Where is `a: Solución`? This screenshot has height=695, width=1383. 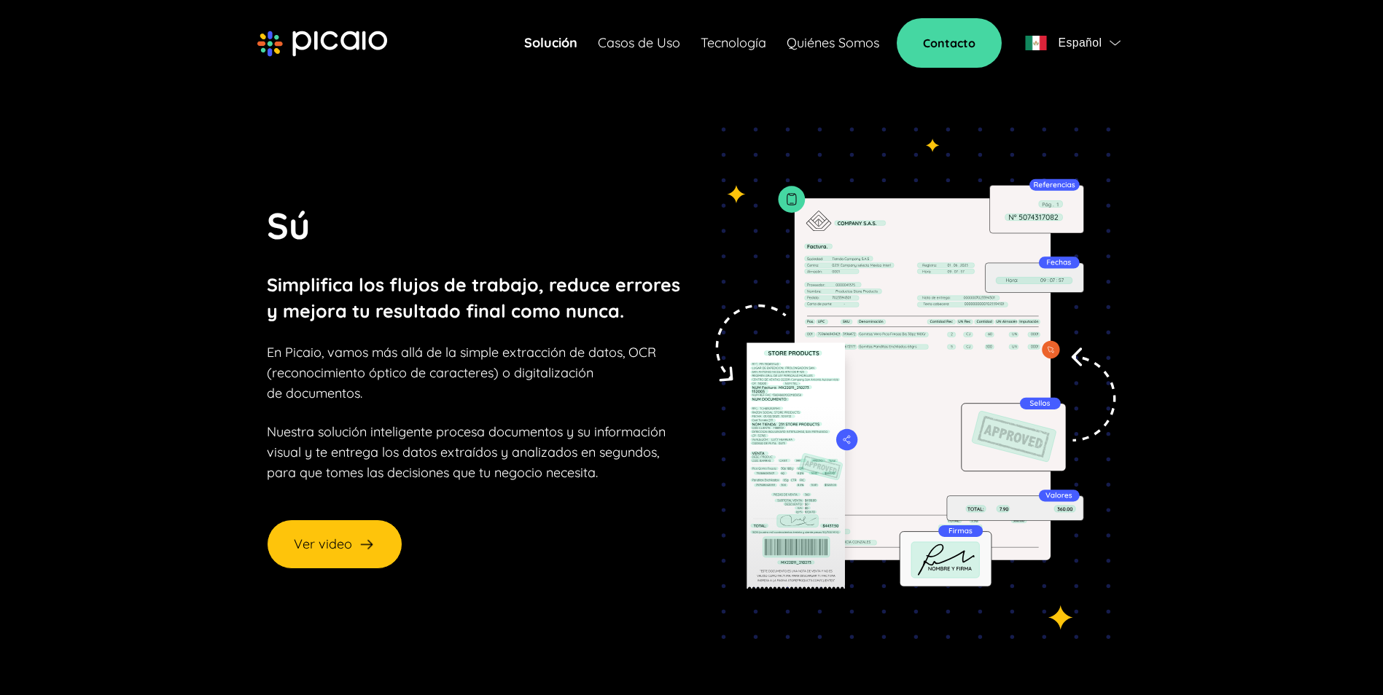
a: Solución is located at coordinates (550, 43).